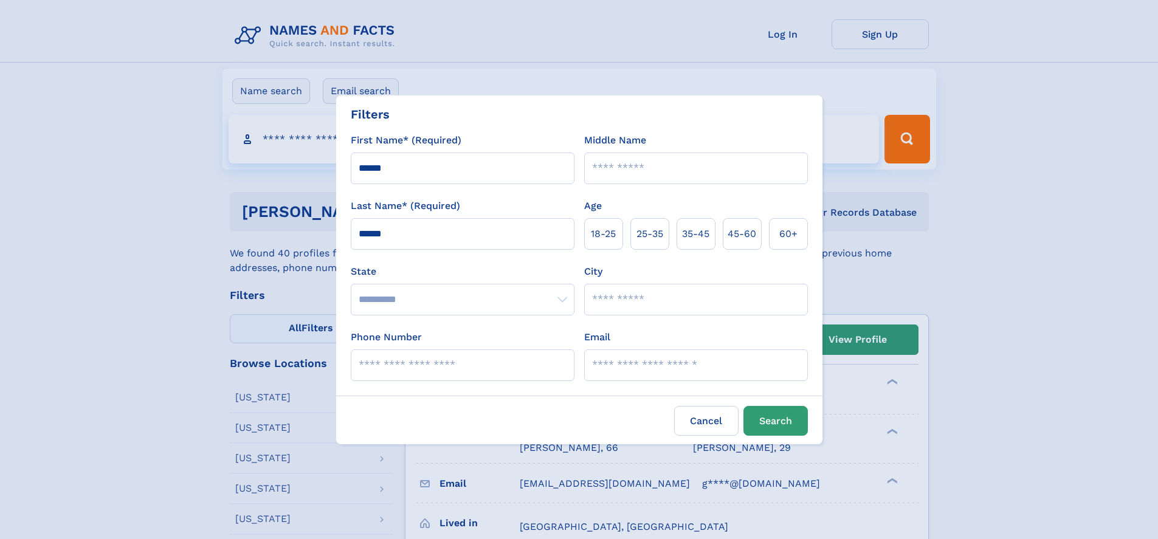 The image size is (1158, 539). What do you see at coordinates (406, 140) in the screenshot?
I see `label: First Name* (Required)` at bounding box center [406, 140].